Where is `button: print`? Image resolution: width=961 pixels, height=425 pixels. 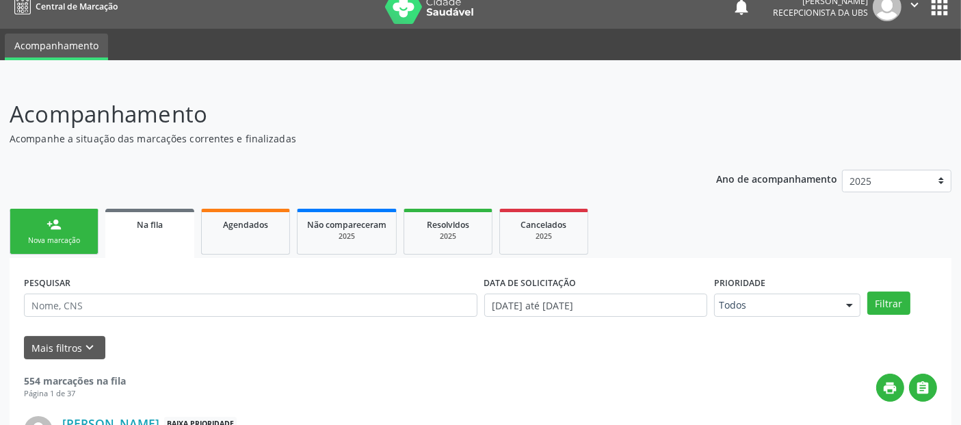 button: print is located at coordinates (890, 387).